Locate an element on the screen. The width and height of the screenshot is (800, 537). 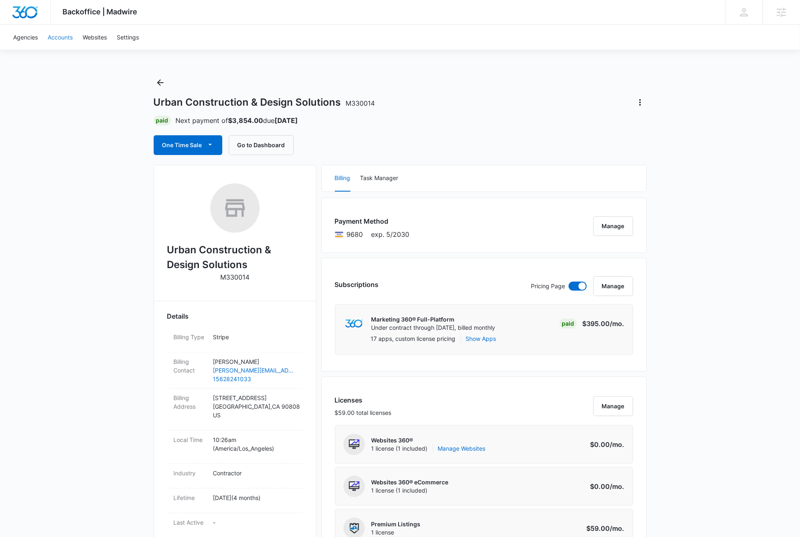
span: exp. 5/2030 is located at coordinates (391, 234).